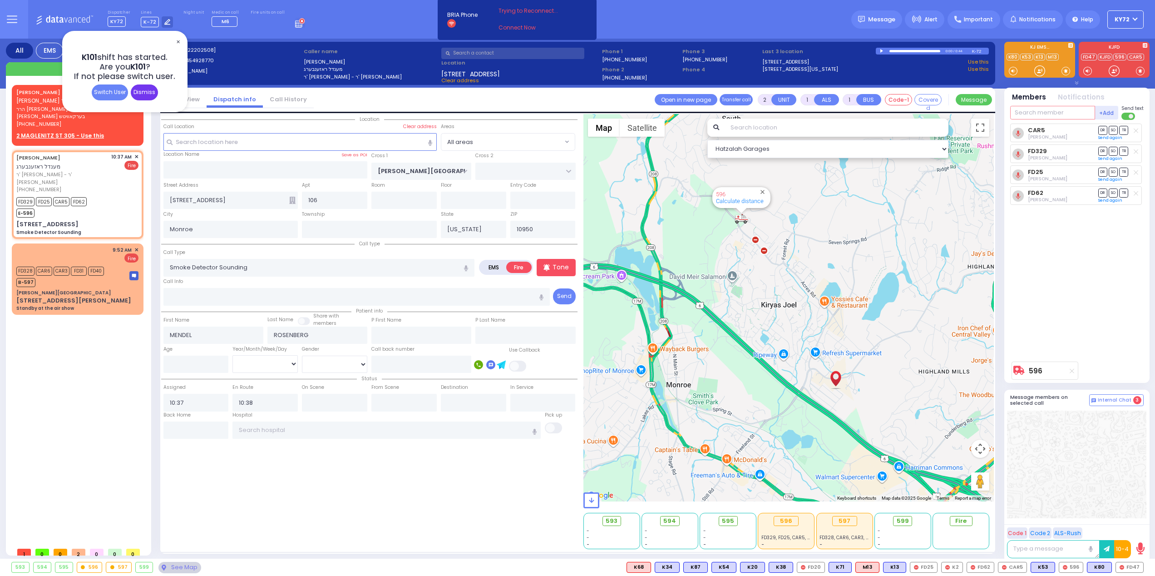  I want to click on span: B-597, so click(26, 282).